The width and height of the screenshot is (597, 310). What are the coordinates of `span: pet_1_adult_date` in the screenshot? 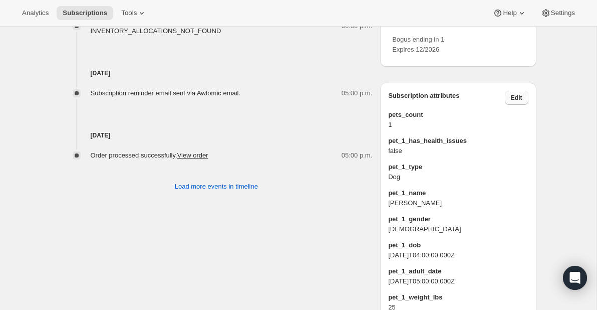 It's located at (458, 271).